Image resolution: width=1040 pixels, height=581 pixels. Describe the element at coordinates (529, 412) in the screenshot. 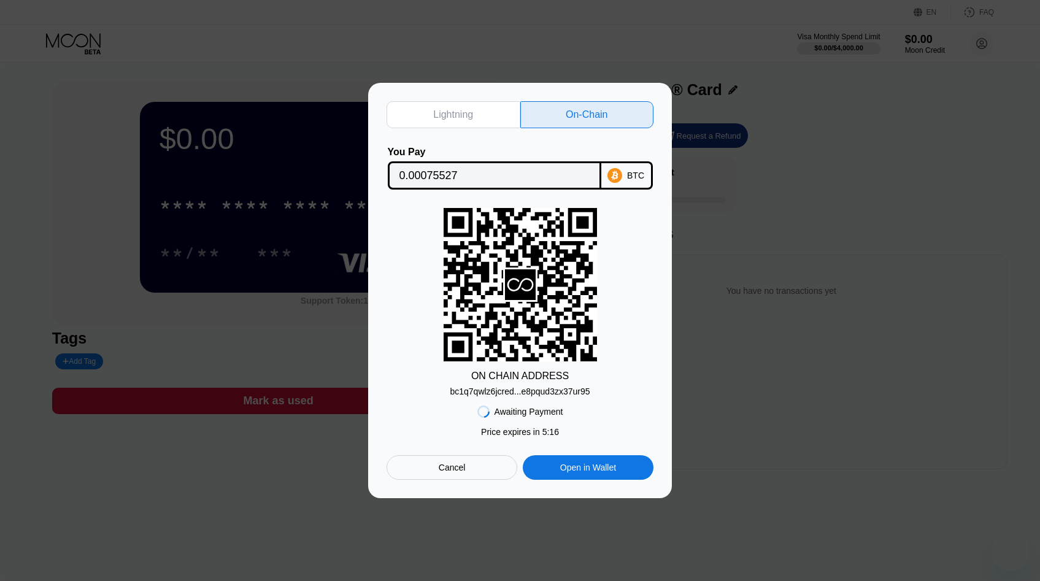

I see `div: Awaiting Payment` at that location.